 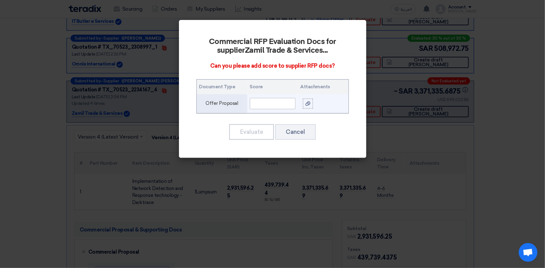 I want to click on th: Score, so click(x=273, y=87).